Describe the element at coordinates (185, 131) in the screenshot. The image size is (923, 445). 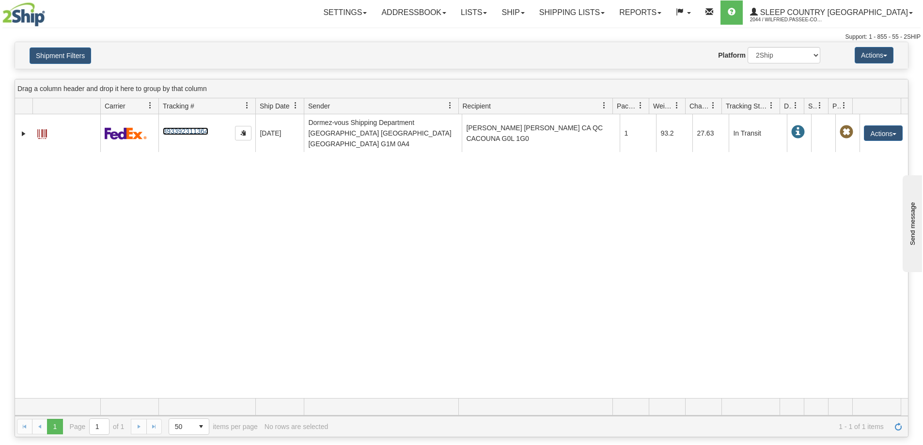
I see `a: 393392311364` at that location.